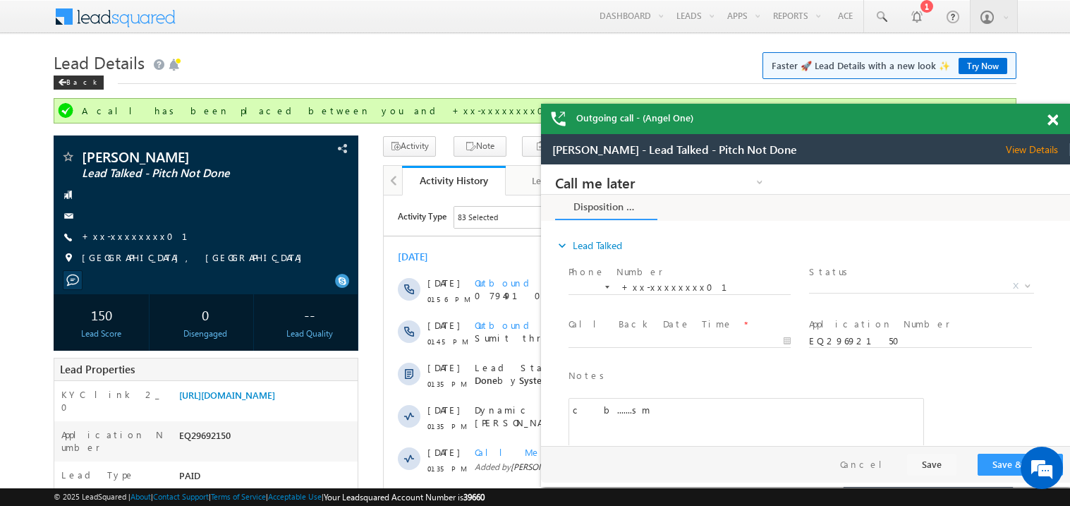 The image size is (1070, 506). Describe the element at coordinates (205, 314) in the screenshot. I see `div: 0` at that location.